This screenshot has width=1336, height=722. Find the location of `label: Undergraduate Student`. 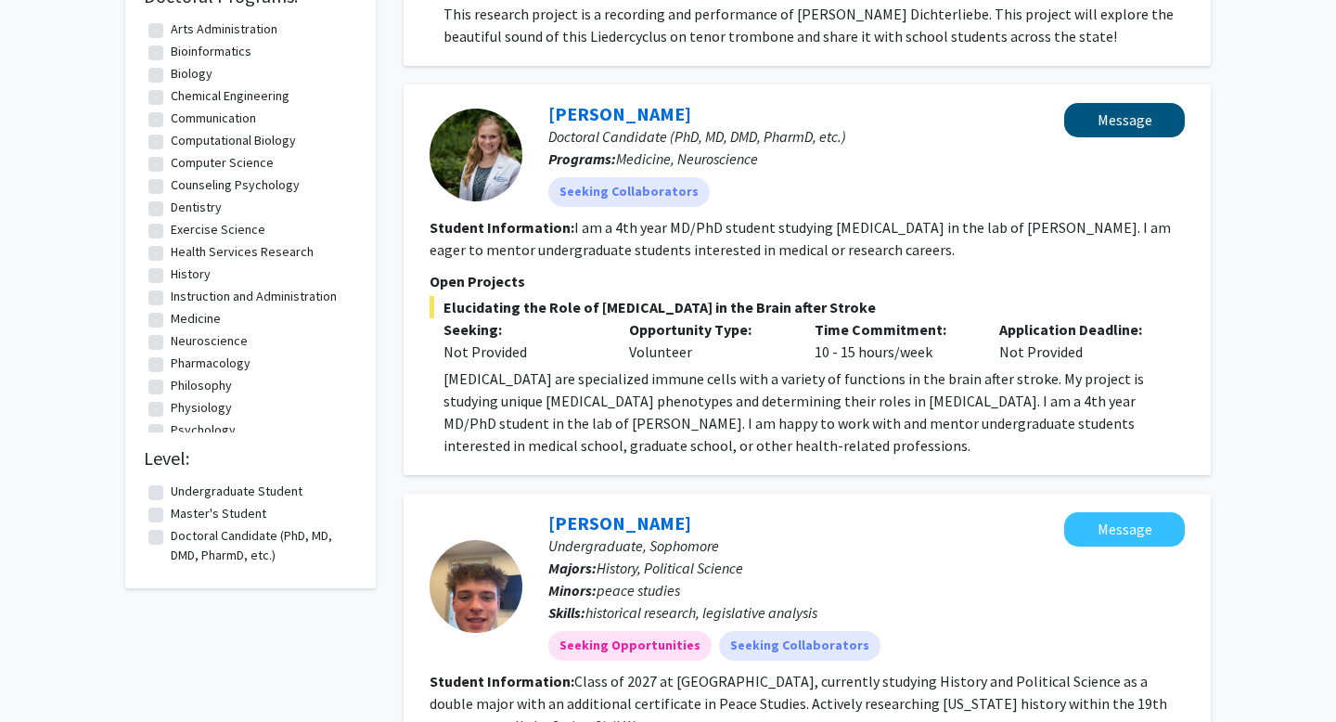

label: Undergraduate Student is located at coordinates (237, 491).